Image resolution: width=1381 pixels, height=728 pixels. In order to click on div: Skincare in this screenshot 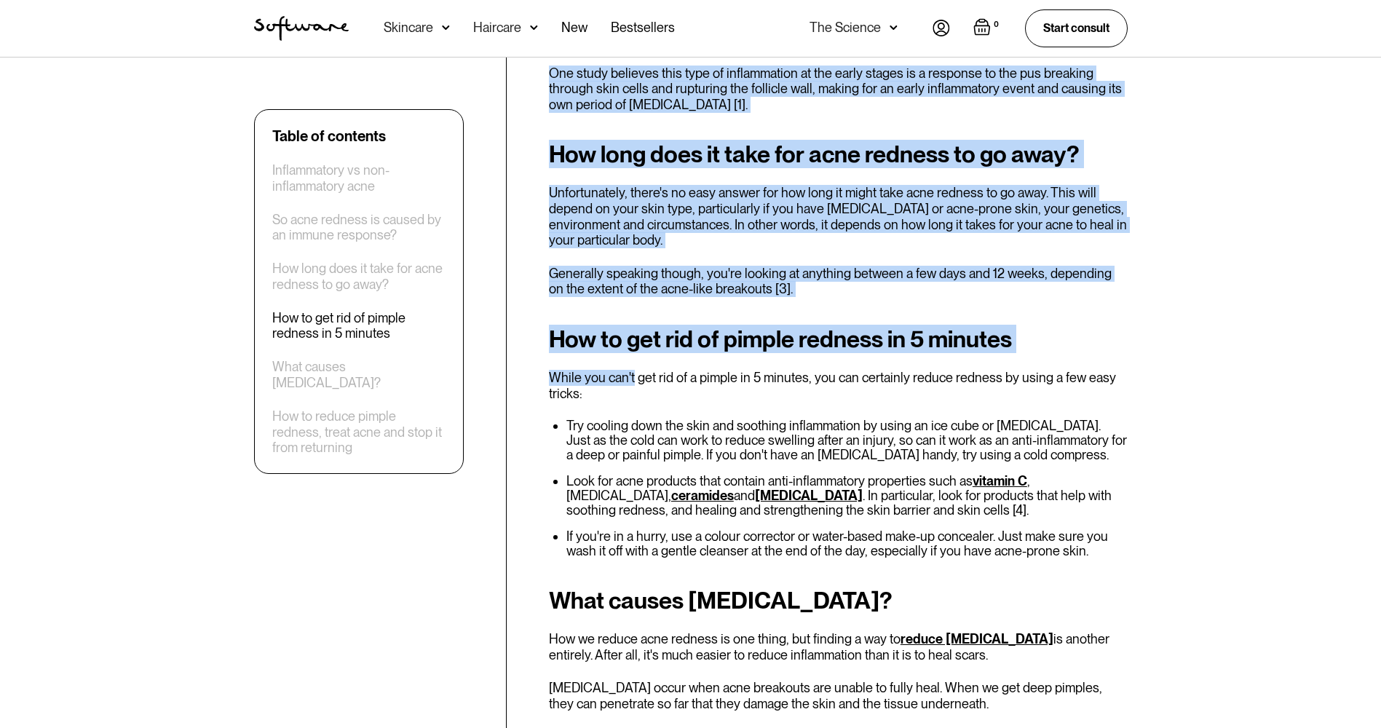, I will do `click(408, 28)`.